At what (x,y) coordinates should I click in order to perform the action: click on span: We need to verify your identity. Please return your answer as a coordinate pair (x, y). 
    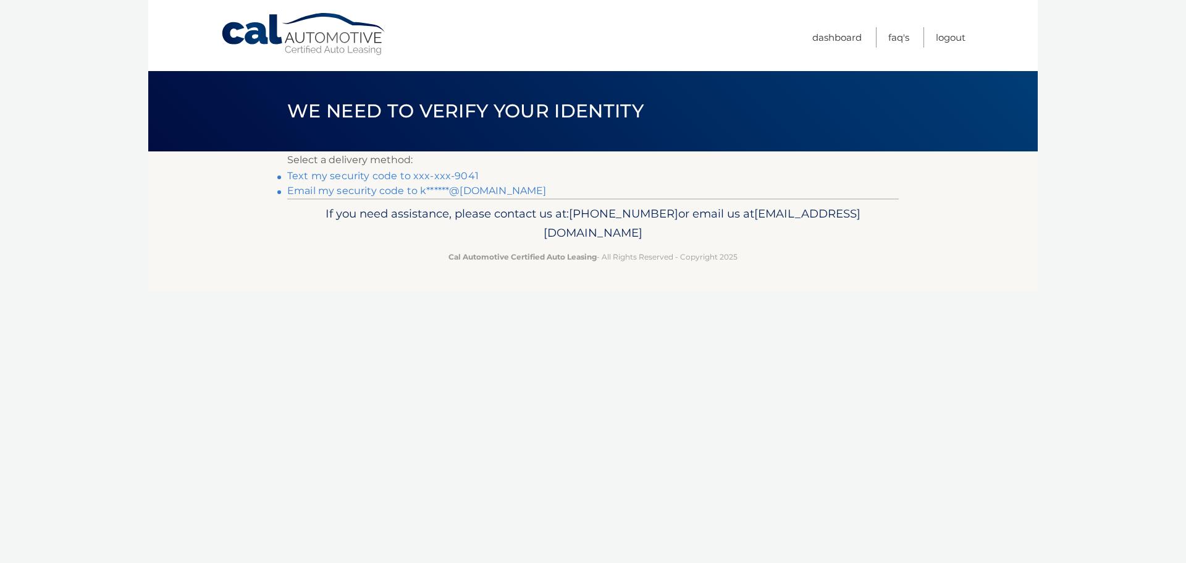
    Looking at the image, I should click on (465, 111).